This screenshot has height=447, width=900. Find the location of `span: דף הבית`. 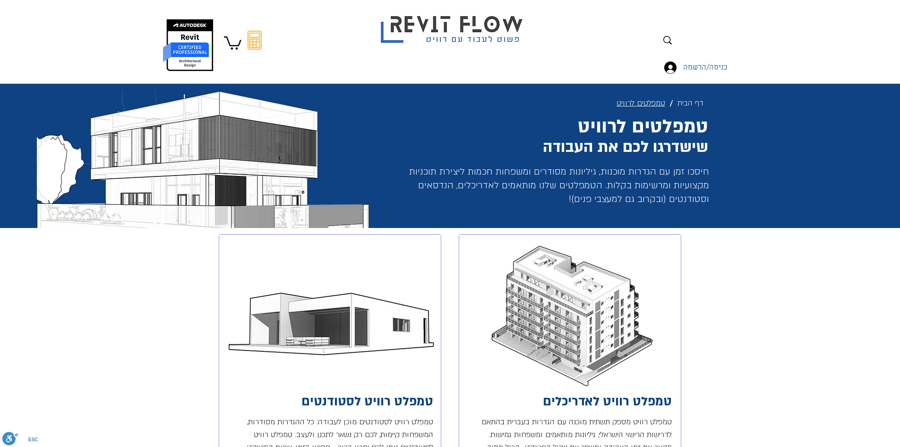

span: דף הבית is located at coordinates (691, 103).